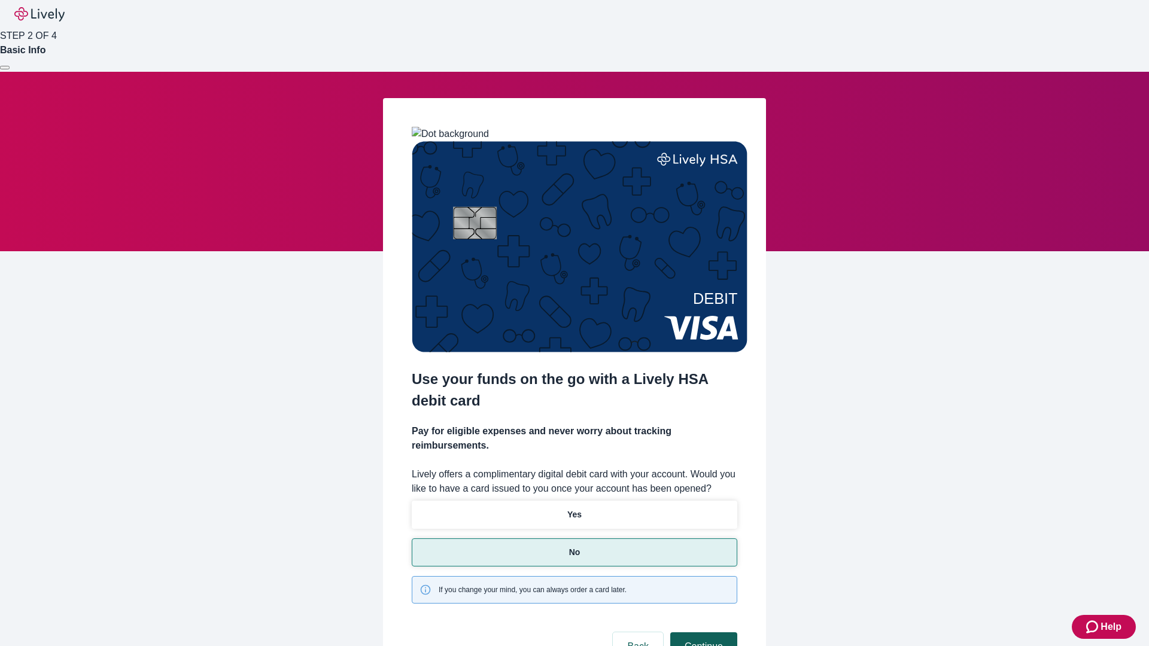 This screenshot has width=1149, height=646. Describe the element at coordinates (1111, 627) in the screenshot. I see `span: Help` at that location.